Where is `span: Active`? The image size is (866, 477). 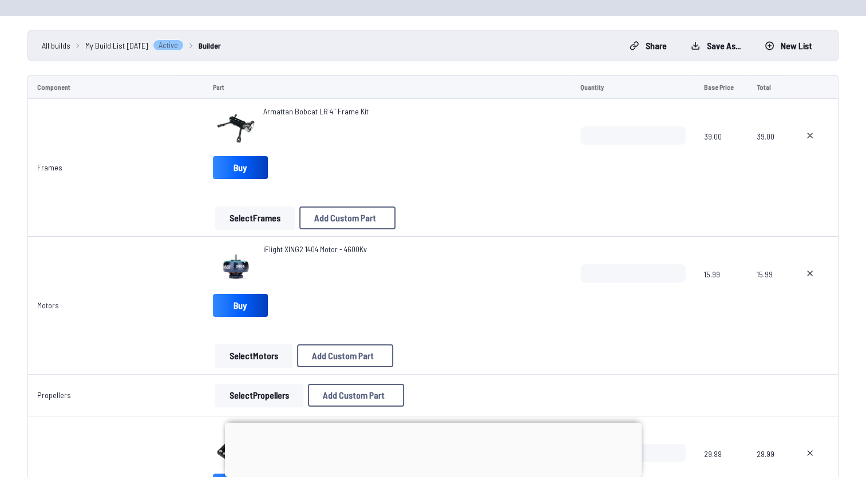 span: Active is located at coordinates (168, 45).